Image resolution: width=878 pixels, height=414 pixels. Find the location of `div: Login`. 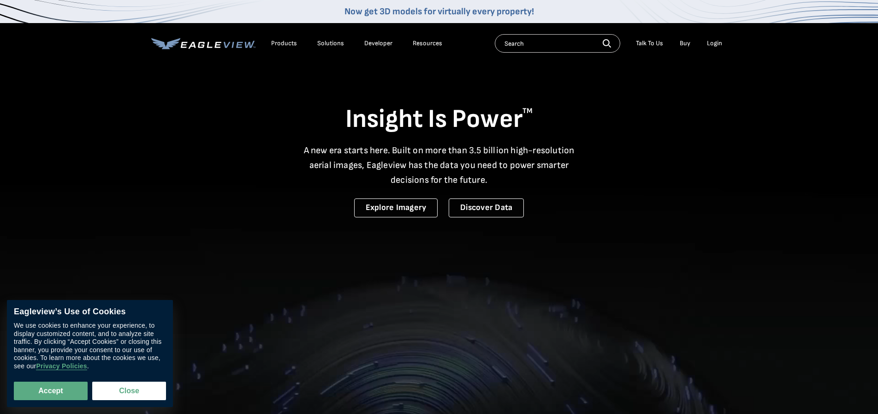

div: Login is located at coordinates (714, 43).